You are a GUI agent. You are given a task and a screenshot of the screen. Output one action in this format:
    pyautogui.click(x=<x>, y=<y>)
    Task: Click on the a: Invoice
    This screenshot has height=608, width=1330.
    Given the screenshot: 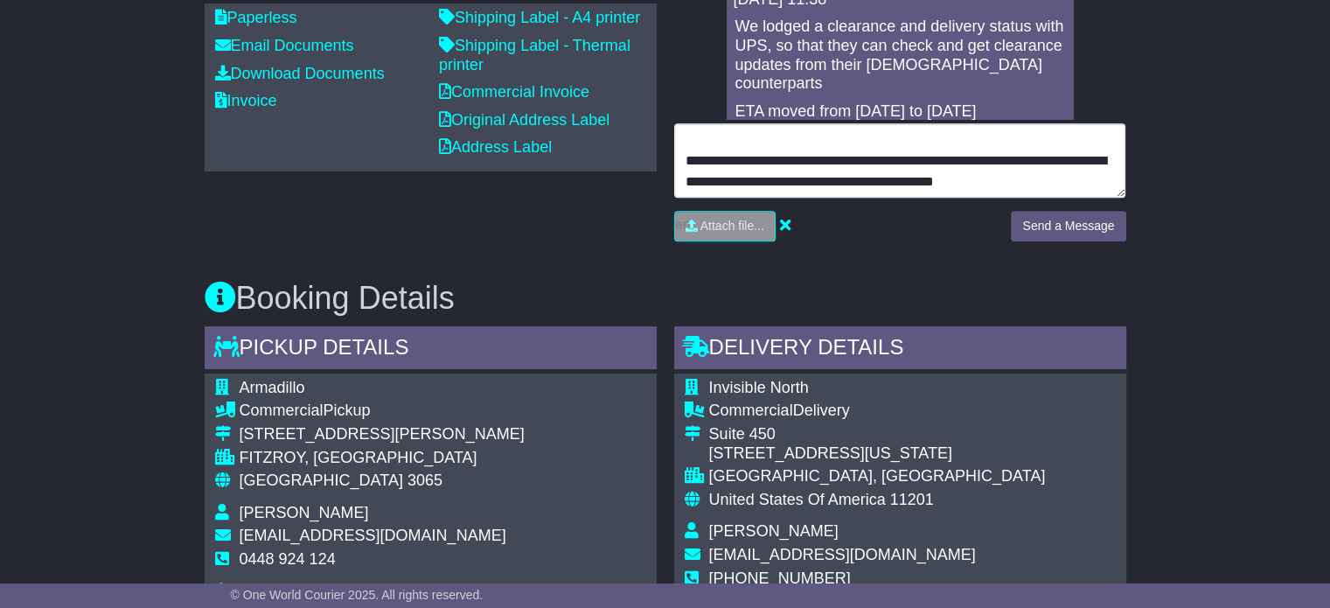 What is the action you would take?
    pyautogui.click(x=246, y=101)
    